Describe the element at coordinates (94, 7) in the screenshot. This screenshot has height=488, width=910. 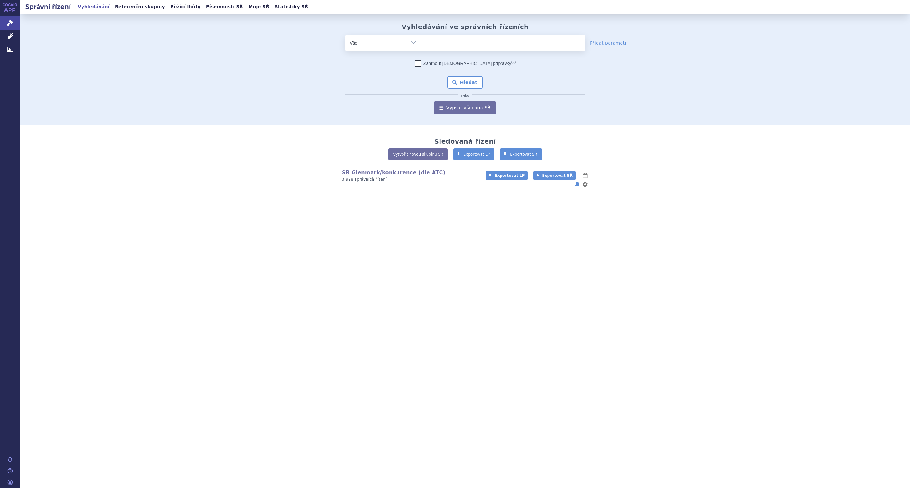
I see `a: Vyhledávání` at that location.